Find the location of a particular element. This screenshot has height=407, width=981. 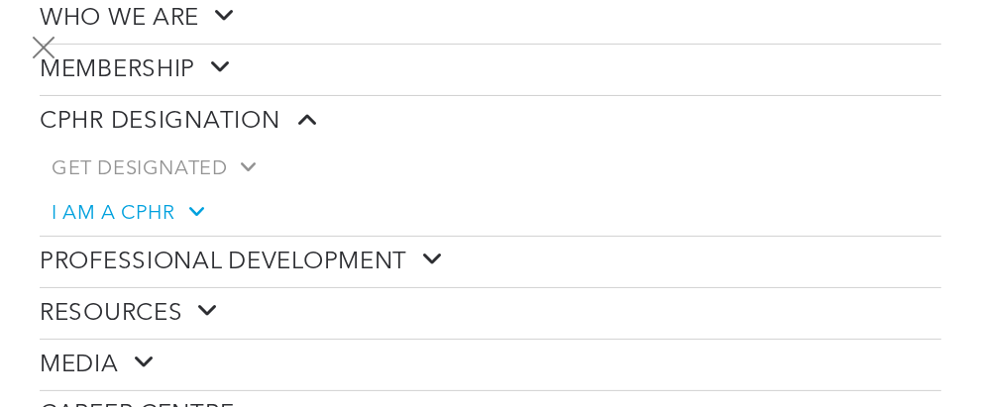

button: menu is located at coordinates (44, 48).